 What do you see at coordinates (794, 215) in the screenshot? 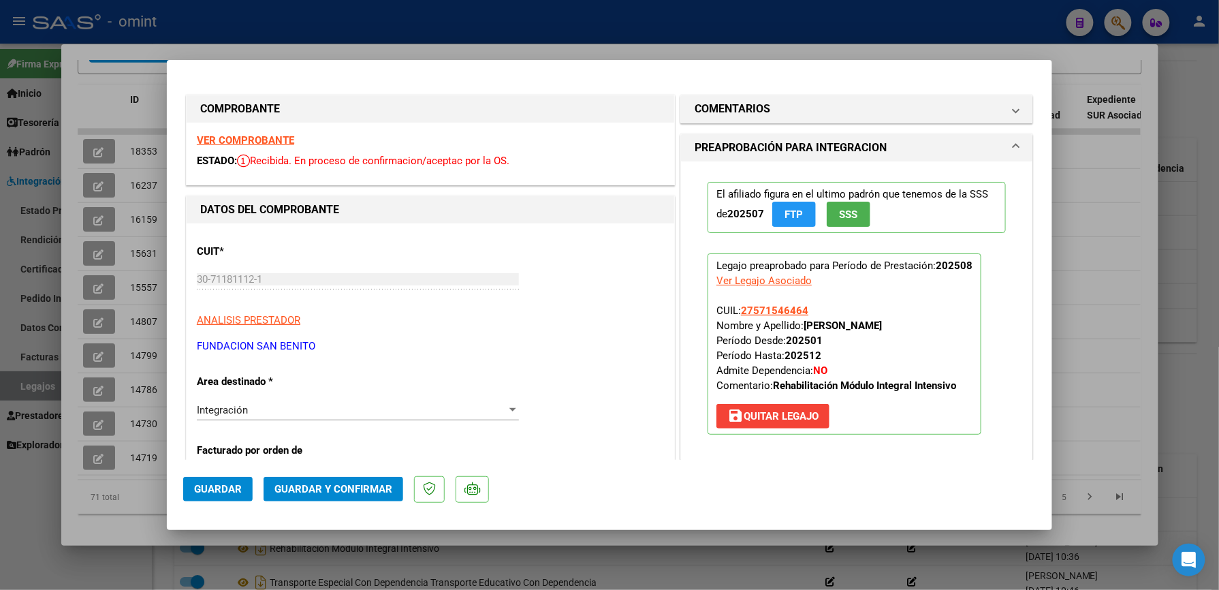
I see `span: FTP` at bounding box center [794, 215].